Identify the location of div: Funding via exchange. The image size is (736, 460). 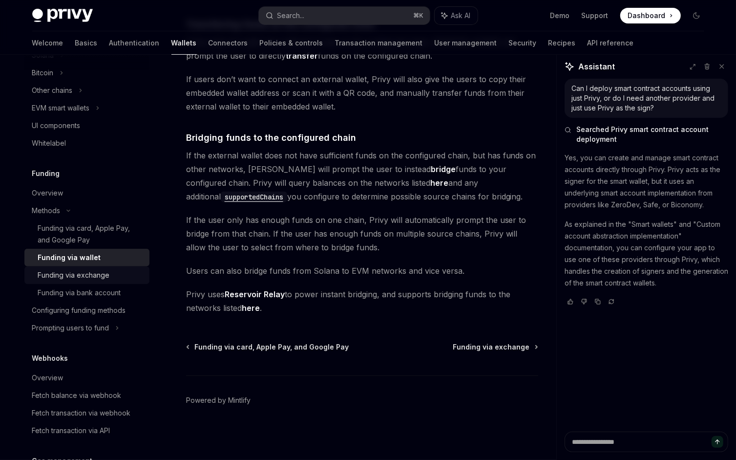
(74, 275).